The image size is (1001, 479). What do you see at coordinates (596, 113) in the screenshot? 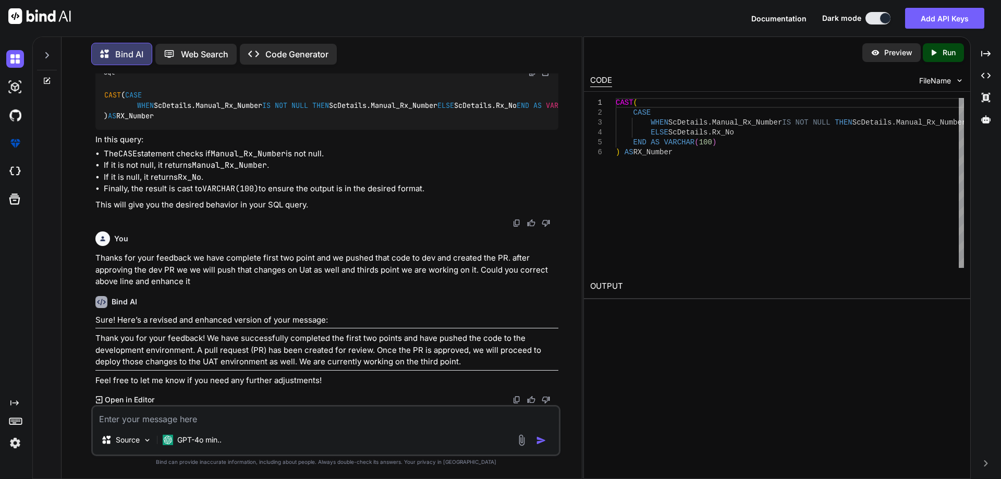
I see `div: 2` at bounding box center [596, 113].